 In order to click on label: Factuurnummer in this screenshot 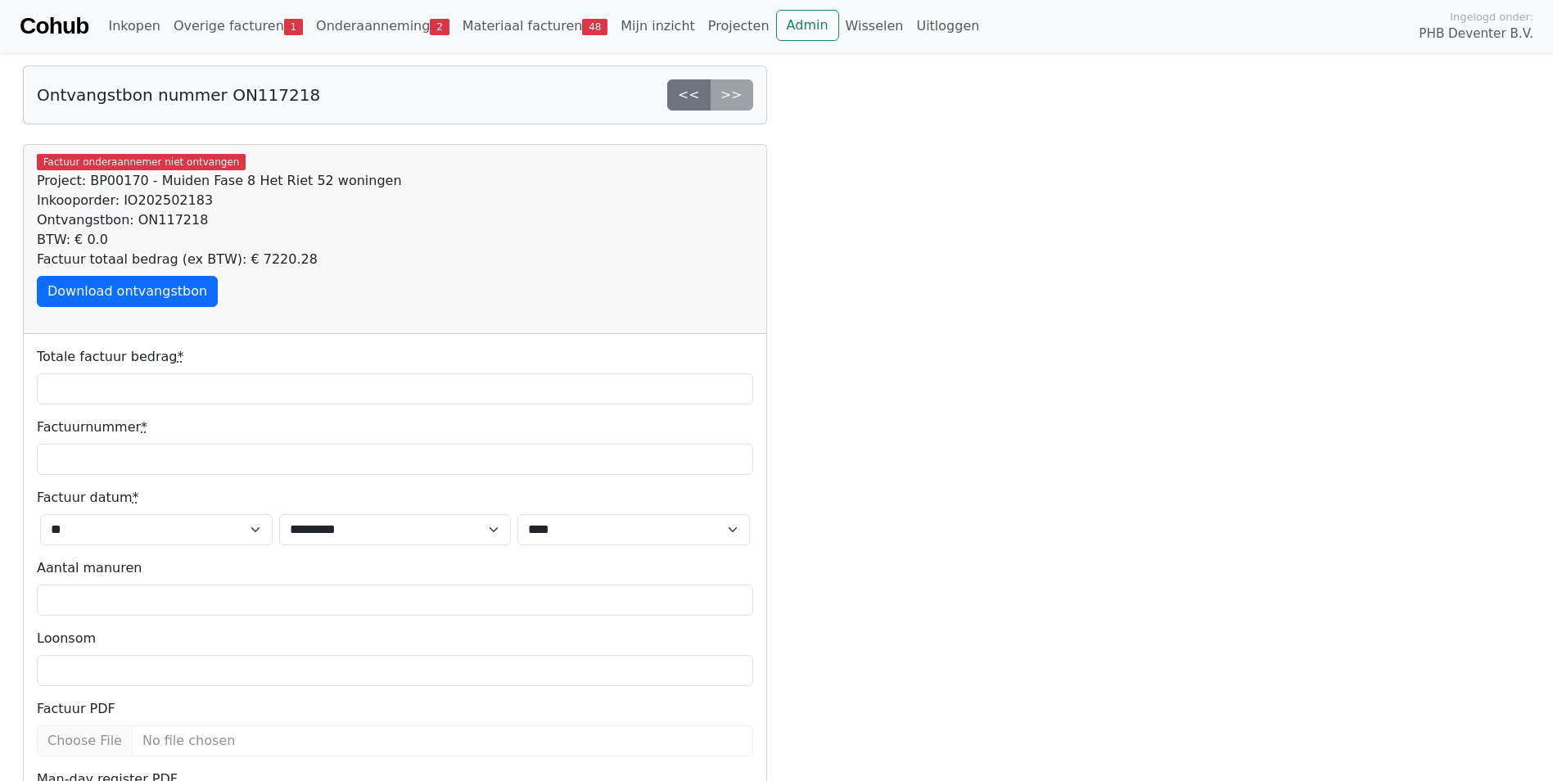, I will do `click(92, 427)`.